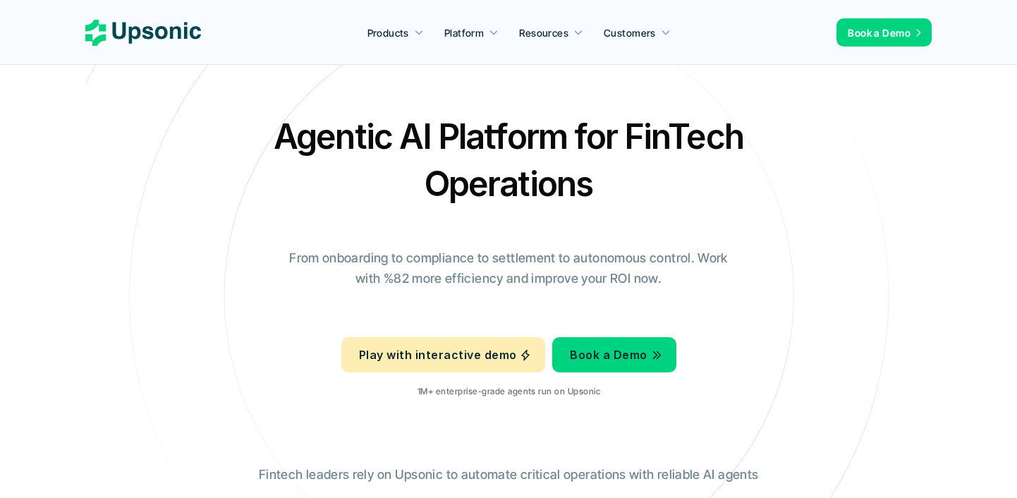 Image resolution: width=1017 pixels, height=498 pixels. Describe the element at coordinates (464, 32) in the screenshot. I see `p: Platform` at that location.